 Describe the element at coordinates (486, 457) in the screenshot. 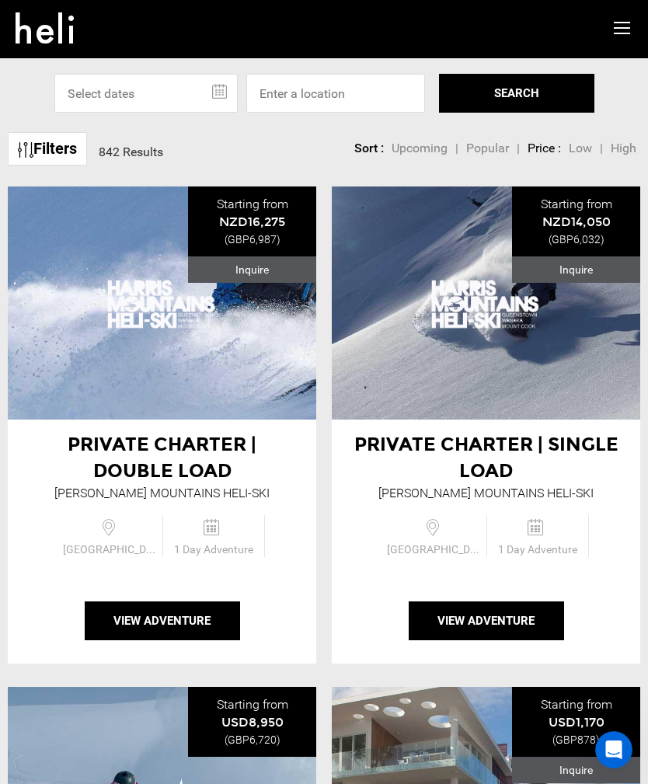

I see `span: Private Charter | Single Load` at that location.